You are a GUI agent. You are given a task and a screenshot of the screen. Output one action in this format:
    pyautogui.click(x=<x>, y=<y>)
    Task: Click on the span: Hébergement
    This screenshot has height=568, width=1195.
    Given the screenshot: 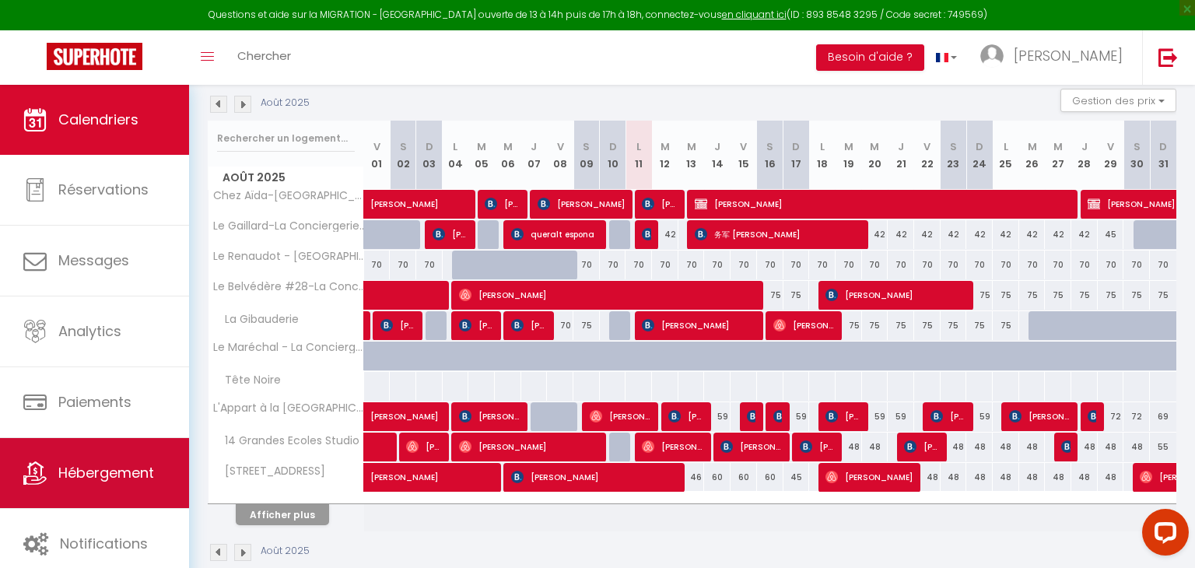 What is the action you would take?
    pyautogui.click(x=106, y=472)
    